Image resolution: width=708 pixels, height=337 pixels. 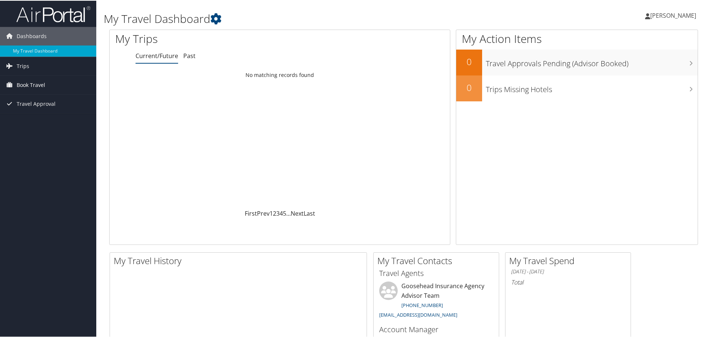 What do you see at coordinates (31, 36) in the screenshot?
I see `span: Dashboards` at bounding box center [31, 36].